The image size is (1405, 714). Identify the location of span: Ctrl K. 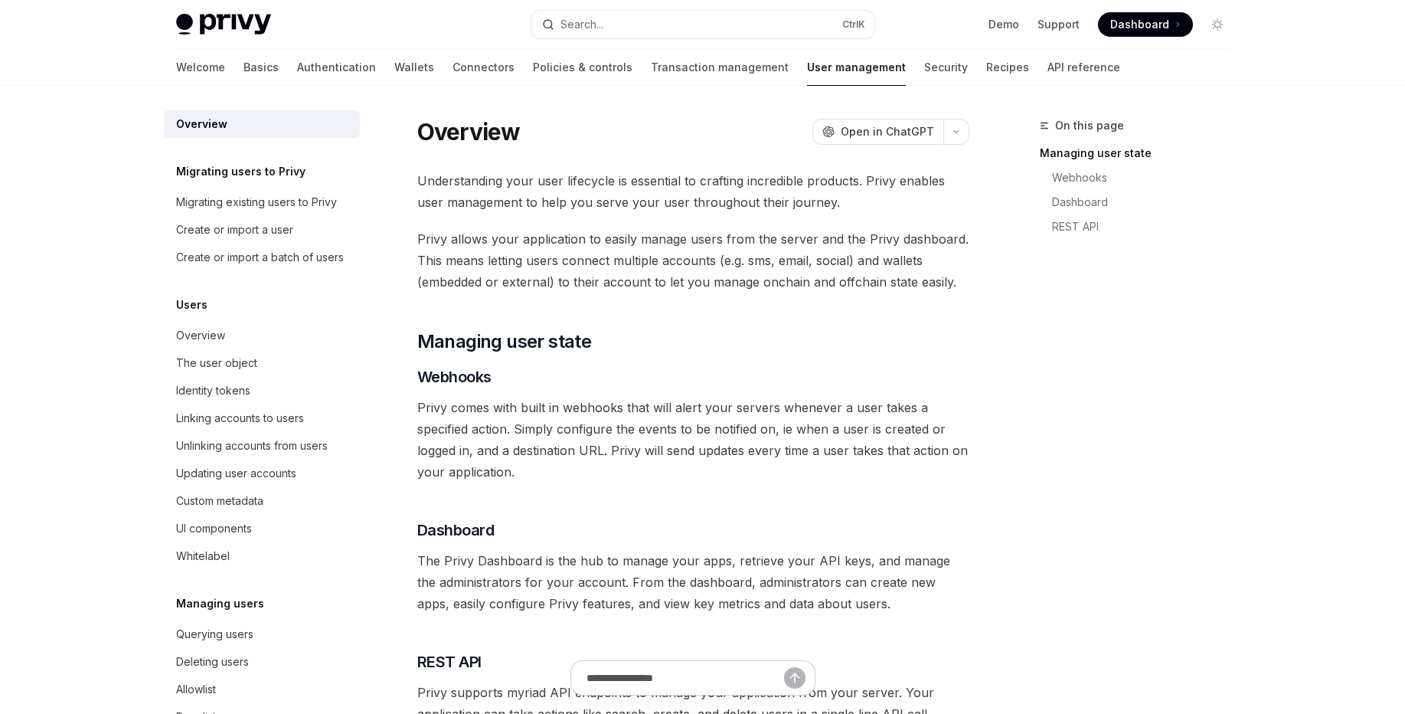
(854, 25).